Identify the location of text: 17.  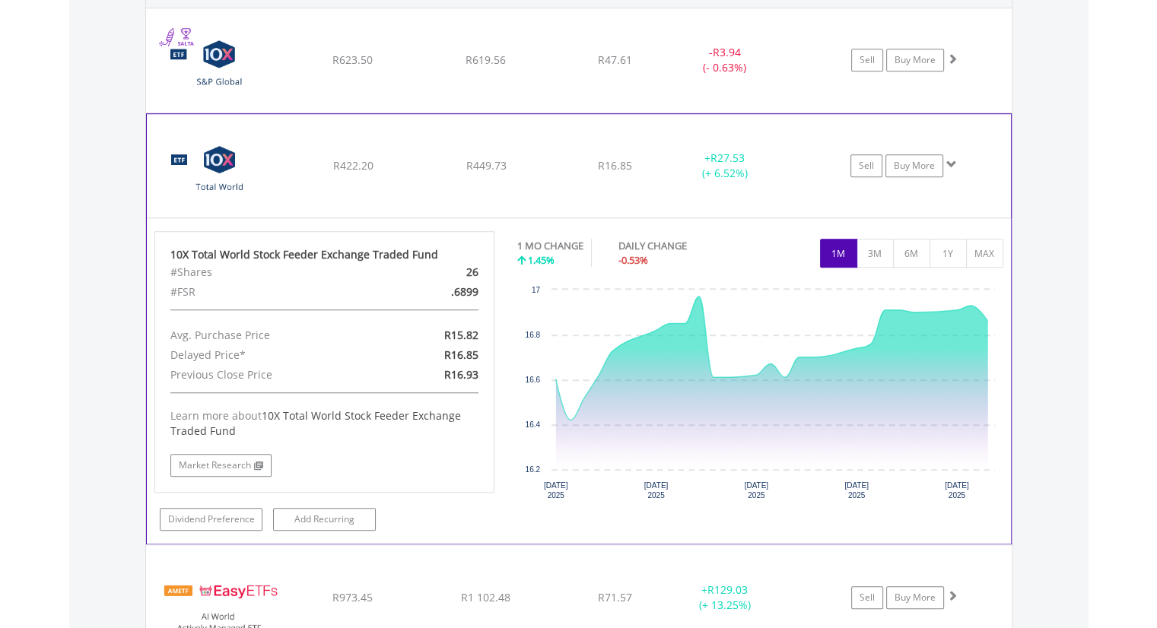
(536, 290).